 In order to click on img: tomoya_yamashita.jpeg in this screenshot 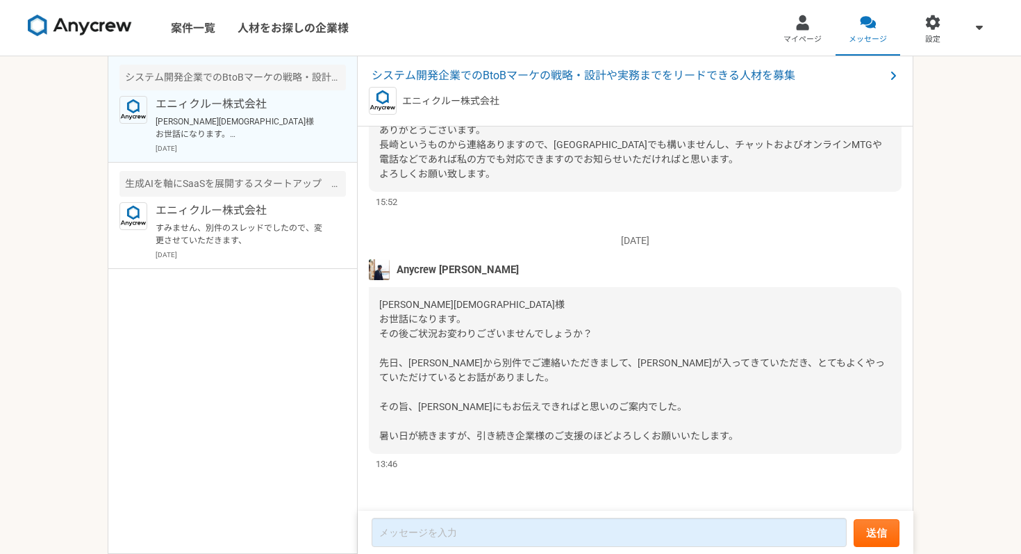, I will do `click(379, 269)`.